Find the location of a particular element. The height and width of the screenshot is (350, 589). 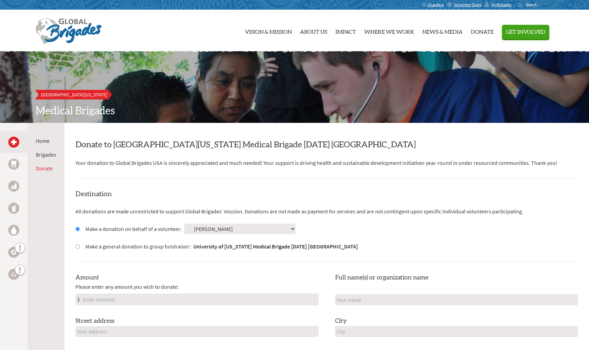

label: Full name(s) or organization name is located at coordinates (381, 278).